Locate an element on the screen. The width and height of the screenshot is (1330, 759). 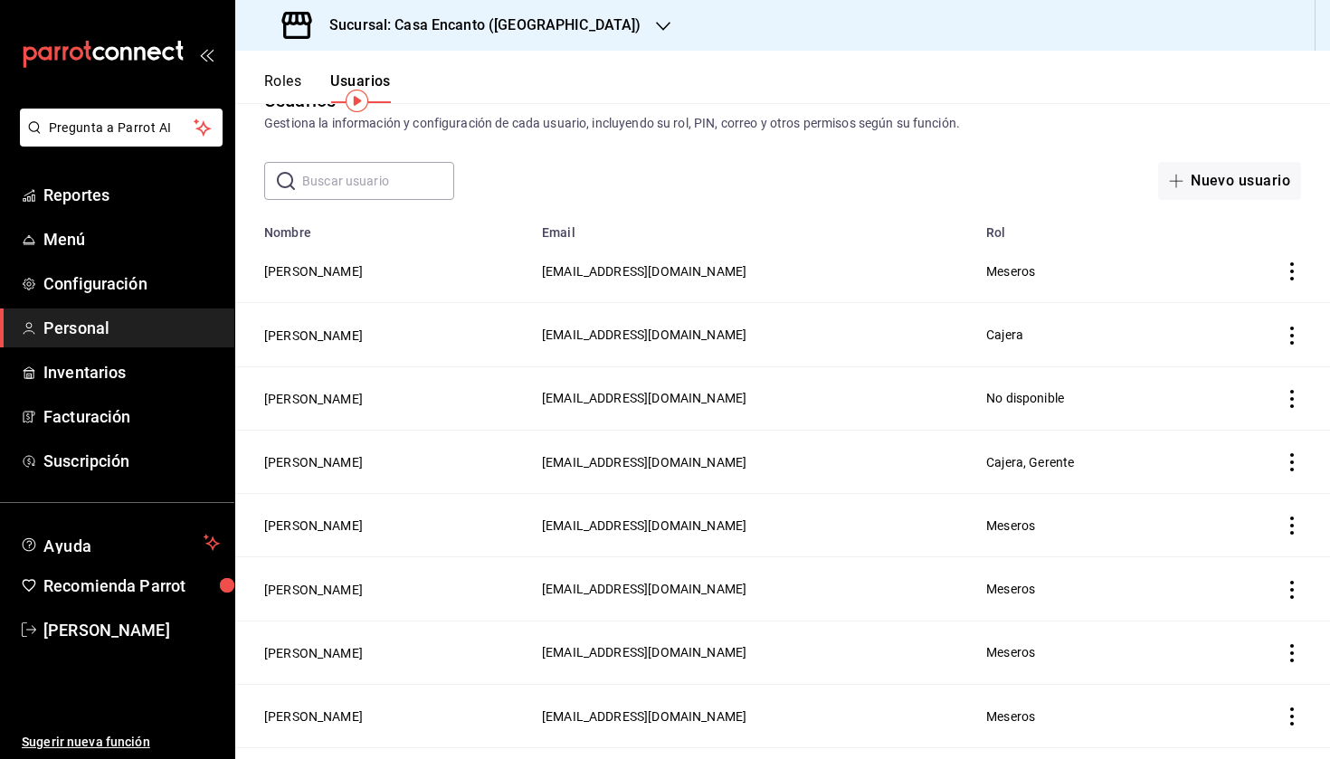
button: Nuevo usuario is located at coordinates (1230, 181).